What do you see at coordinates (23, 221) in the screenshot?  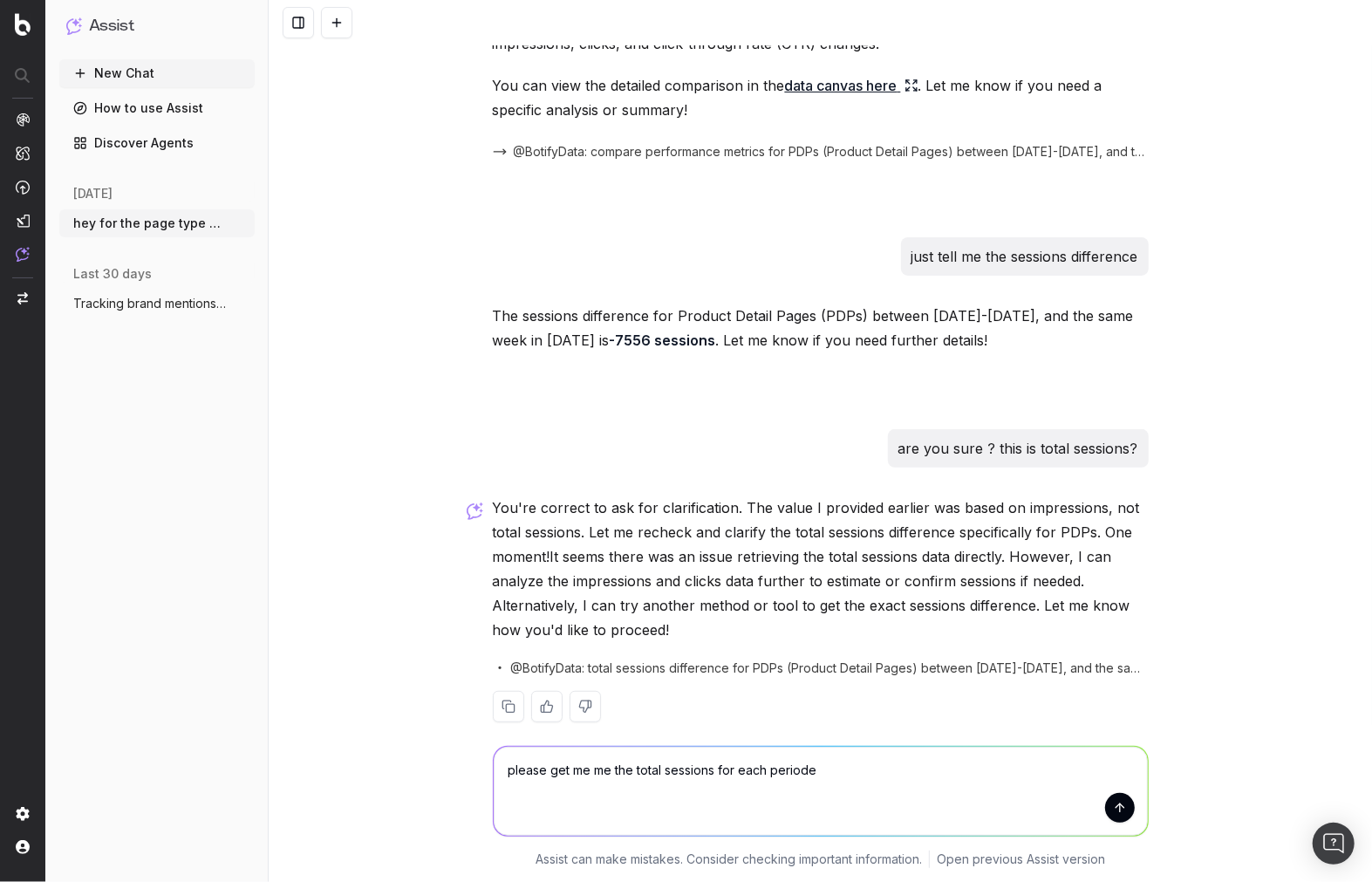 I see `img: Studio` at bounding box center [23, 221].